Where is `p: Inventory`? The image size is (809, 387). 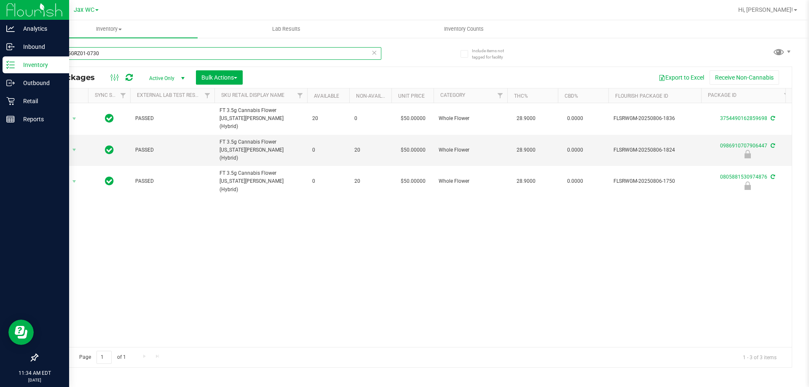
p: Inventory is located at coordinates (40, 65).